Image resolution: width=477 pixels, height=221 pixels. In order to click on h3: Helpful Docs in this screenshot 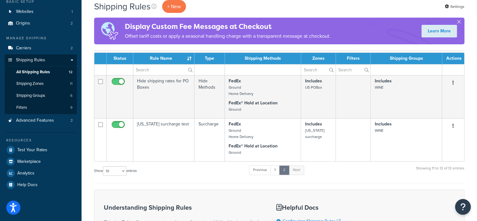, I will do `click(328, 207)`.